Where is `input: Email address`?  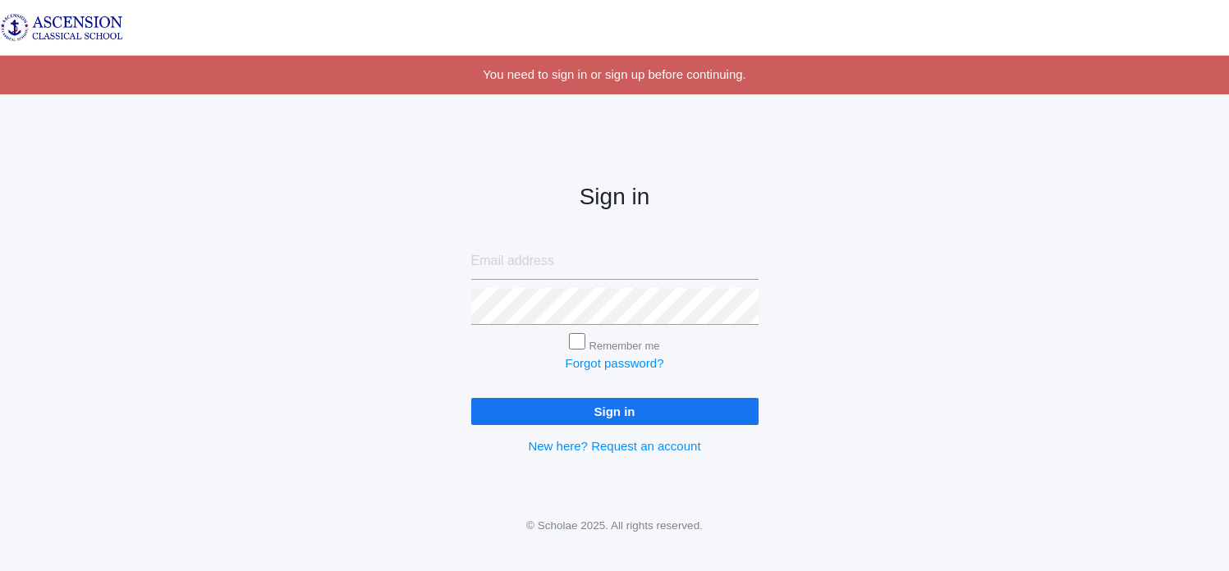 input: Email address is located at coordinates (615, 261).